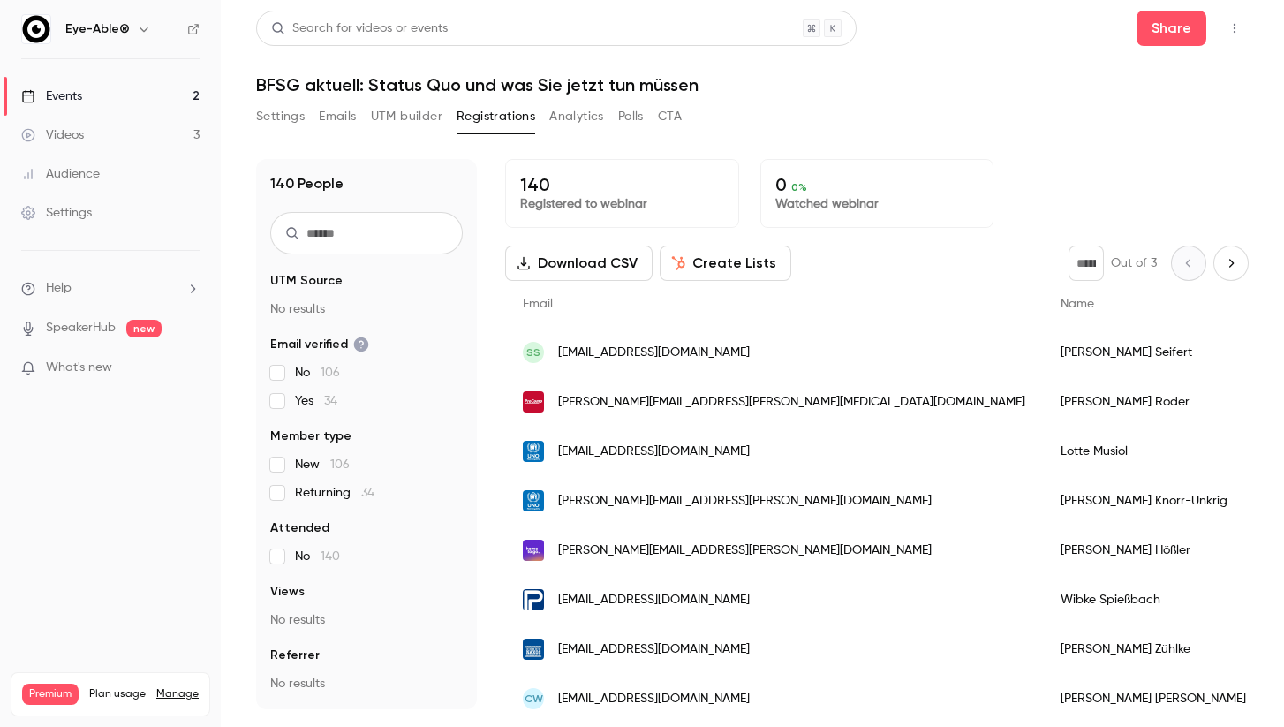 The image size is (1284, 727). What do you see at coordinates (177, 694) in the screenshot?
I see `a: Manage` at bounding box center [177, 694].